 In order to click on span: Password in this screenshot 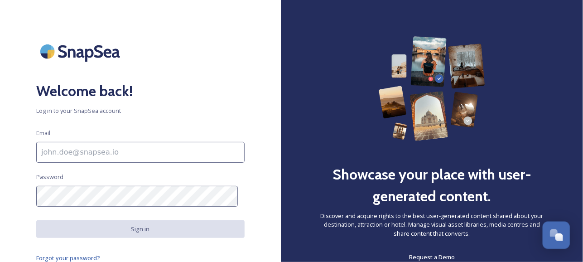, I will do `click(50, 177)`.